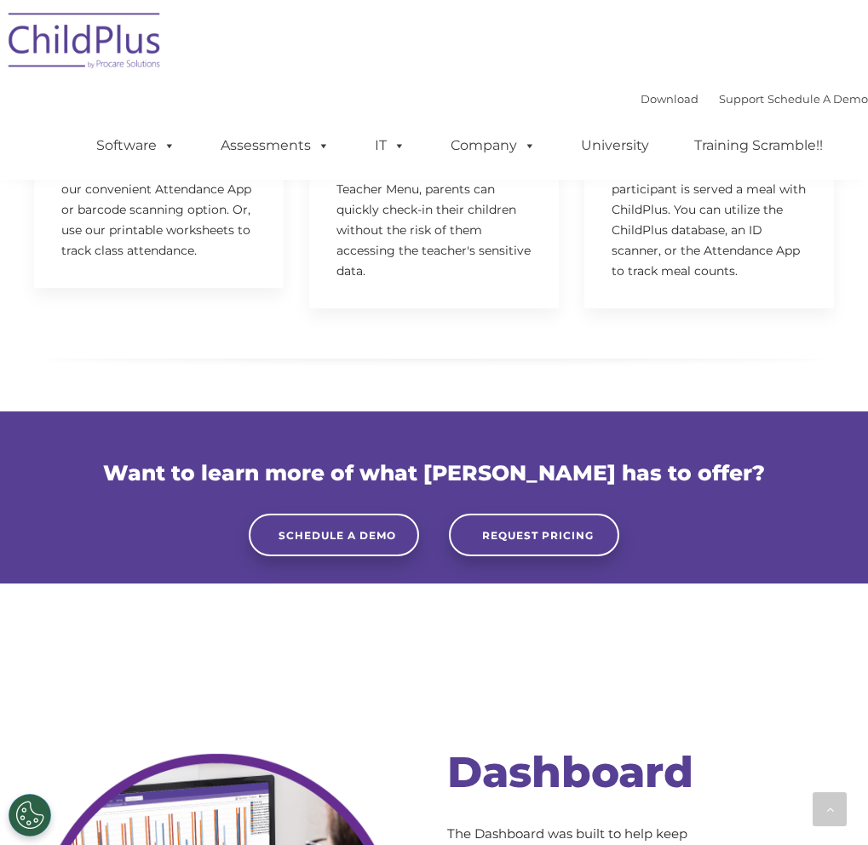 Image resolution: width=868 pixels, height=845 pixels. I want to click on span: Request Pricing, so click(537, 535).